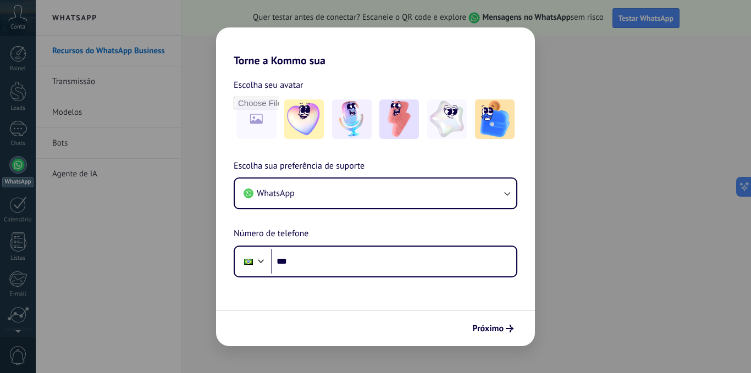 This screenshot has width=751, height=373. What do you see at coordinates (447, 119) in the screenshot?
I see `img: -4.jpeg` at bounding box center [447, 119].